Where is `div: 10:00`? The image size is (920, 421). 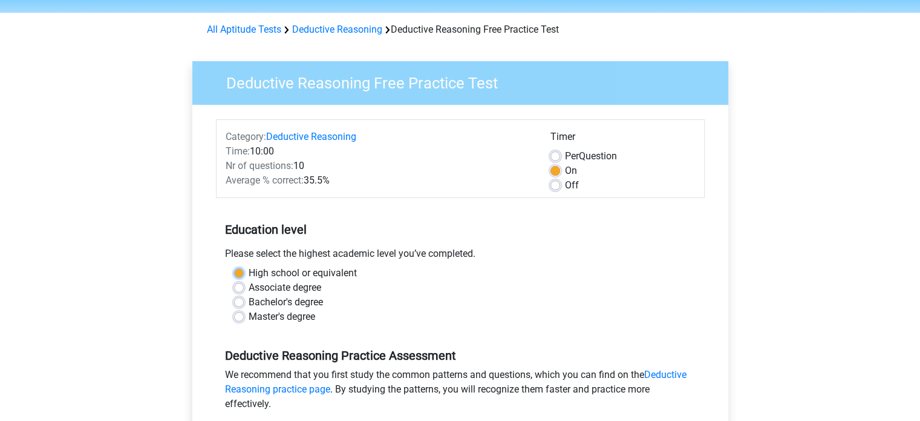 div: 10:00 is located at coordinates (379, 151).